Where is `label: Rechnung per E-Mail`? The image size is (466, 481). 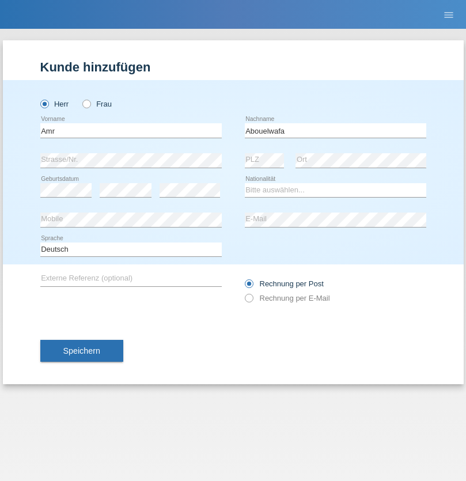
label: Rechnung per E-Mail is located at coordinates (288, 298).